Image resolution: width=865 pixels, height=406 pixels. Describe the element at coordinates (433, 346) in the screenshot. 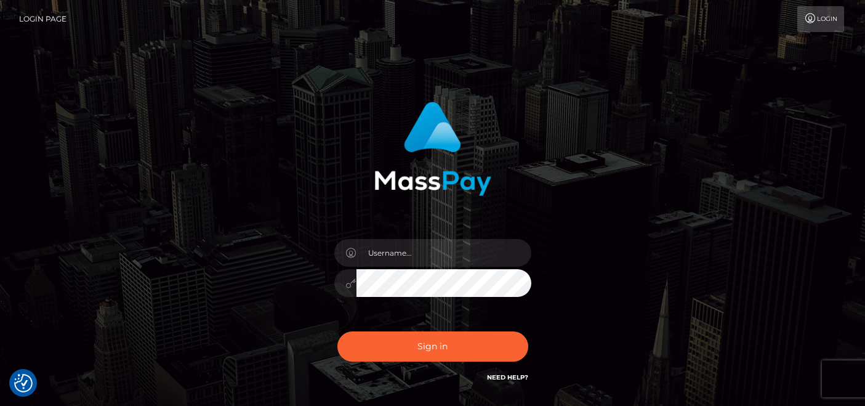

I see `button: Sign in` at that location.